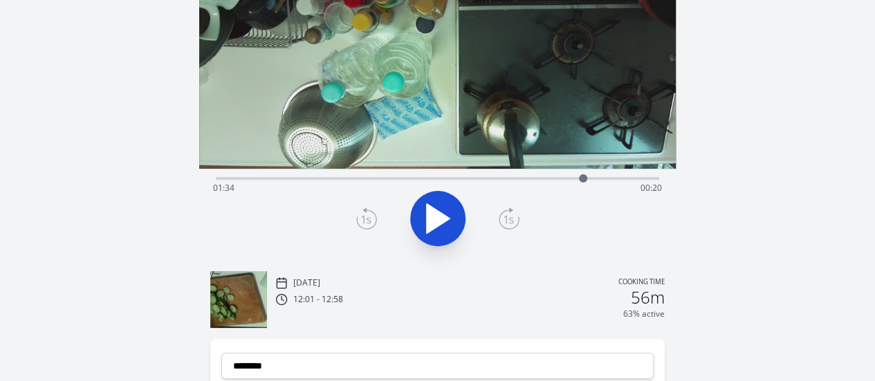 Image resolution: width=875 pixels, height=381 pixels. What do you see at coordinates (318, 300) in the screenshot?
I see `p: 12:01 - 12:58` at bounding box center [318, 300].